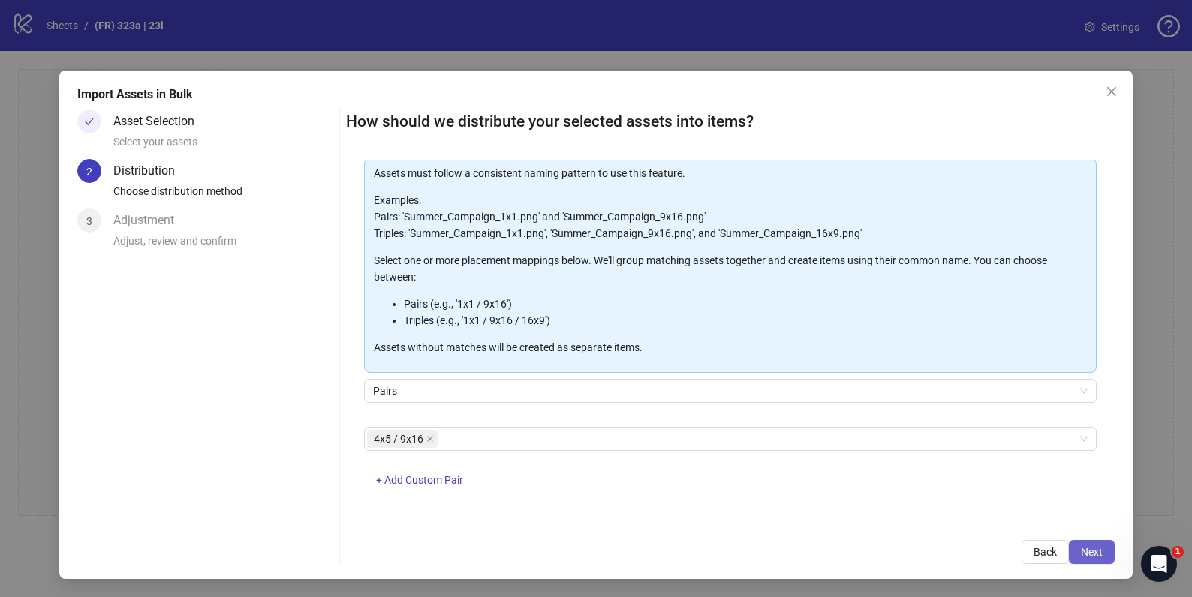  What do you see at coordinates (729, 391) in the screenshot?
I see `span: Pairs` at bounding box center [729, 391].